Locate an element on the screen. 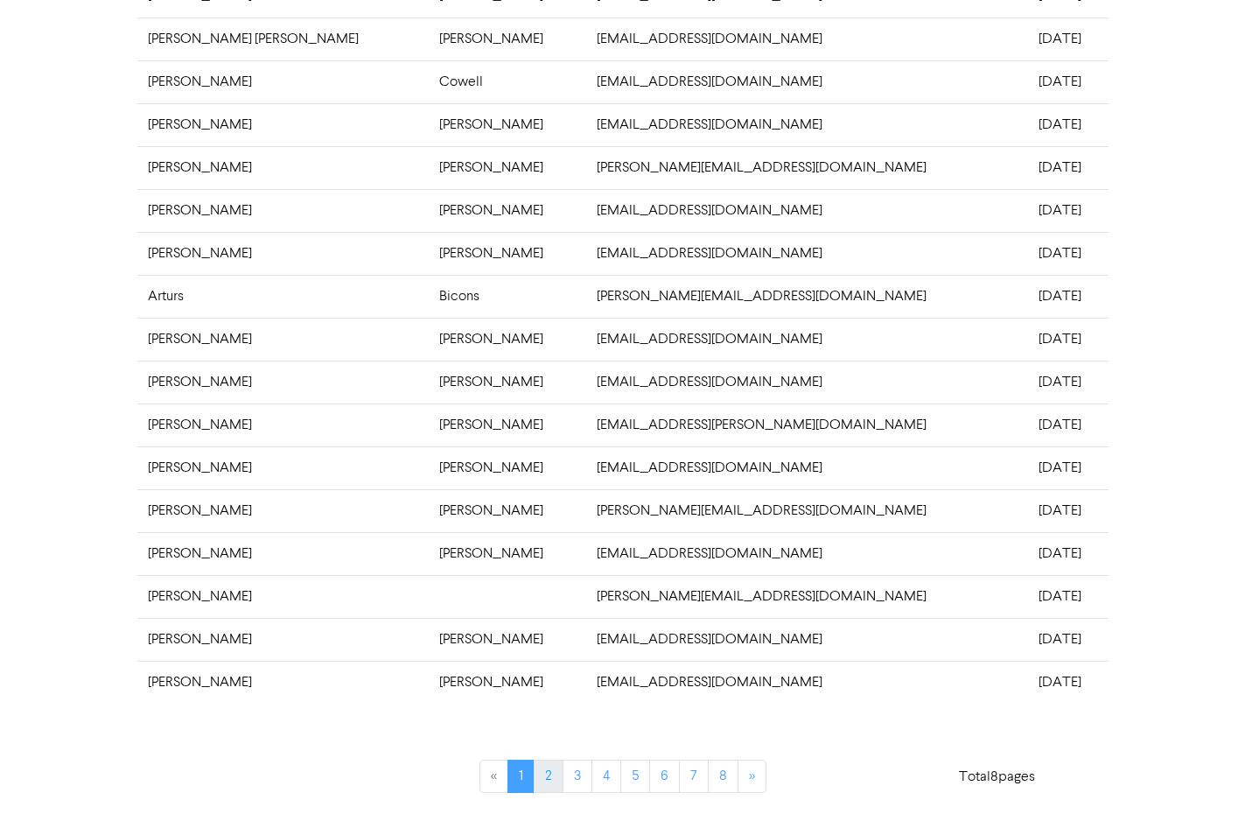 This screenshot has width=1245, height=814. a: Page 6 is located at coordinates (664, 776).